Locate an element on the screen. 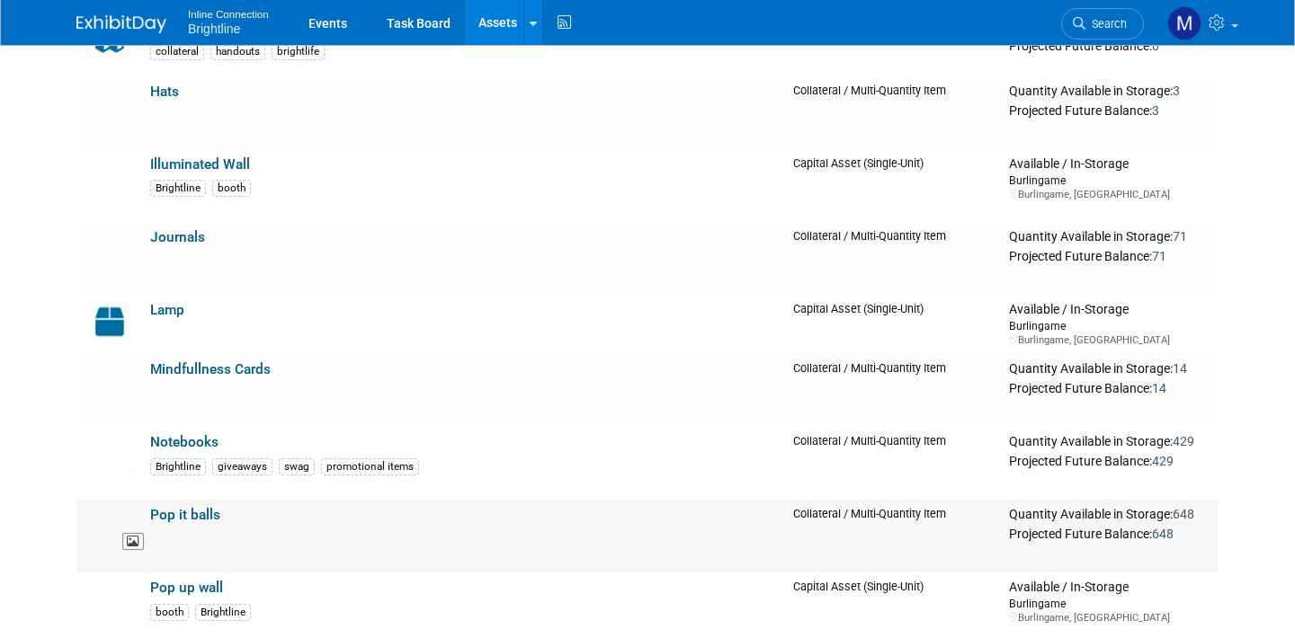 The width and height of the screenshot is (1295, 638). span: Inline Connection is located at coordinates (228, 13).